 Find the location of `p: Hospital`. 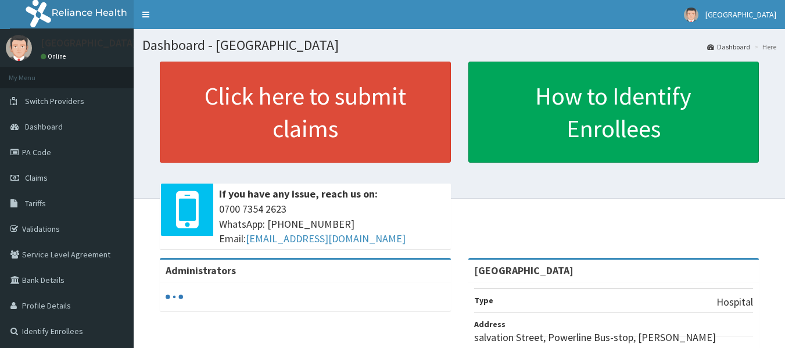

p: Hospital is located at coordinates (734, 302).